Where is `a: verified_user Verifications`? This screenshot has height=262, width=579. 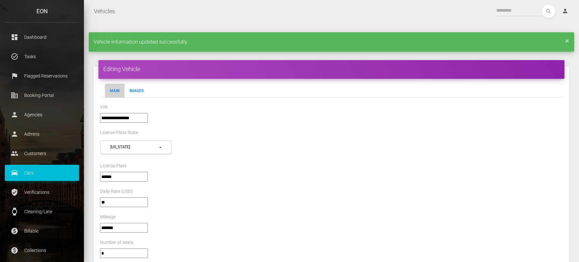 a: verified_user Verifications is located at coordinates (42, 192).